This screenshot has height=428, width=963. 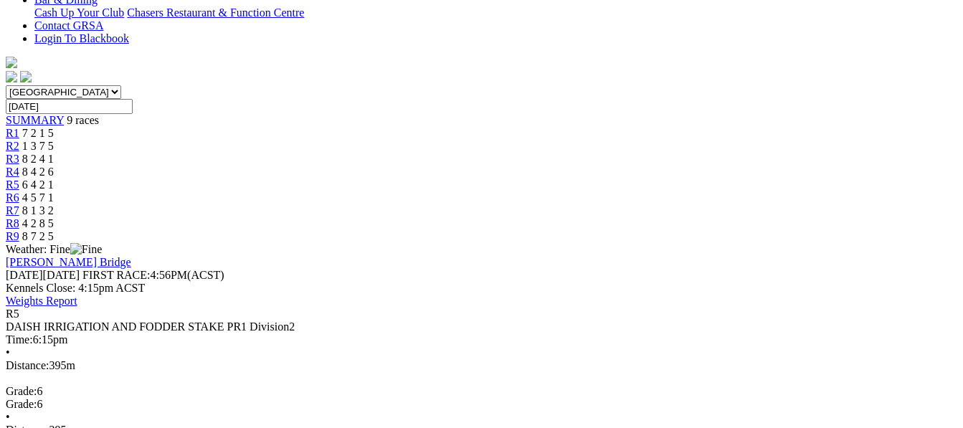 I want to click on span: 1 3 7 5, so click(x=38, y=146).